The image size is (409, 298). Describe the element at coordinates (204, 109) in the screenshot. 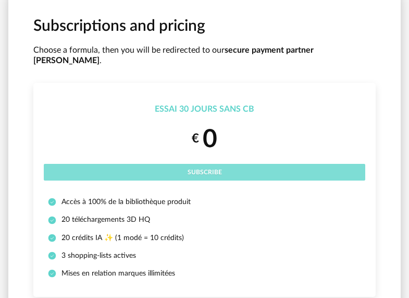

I see `div: Essai 30 jours sans CB` at that location.